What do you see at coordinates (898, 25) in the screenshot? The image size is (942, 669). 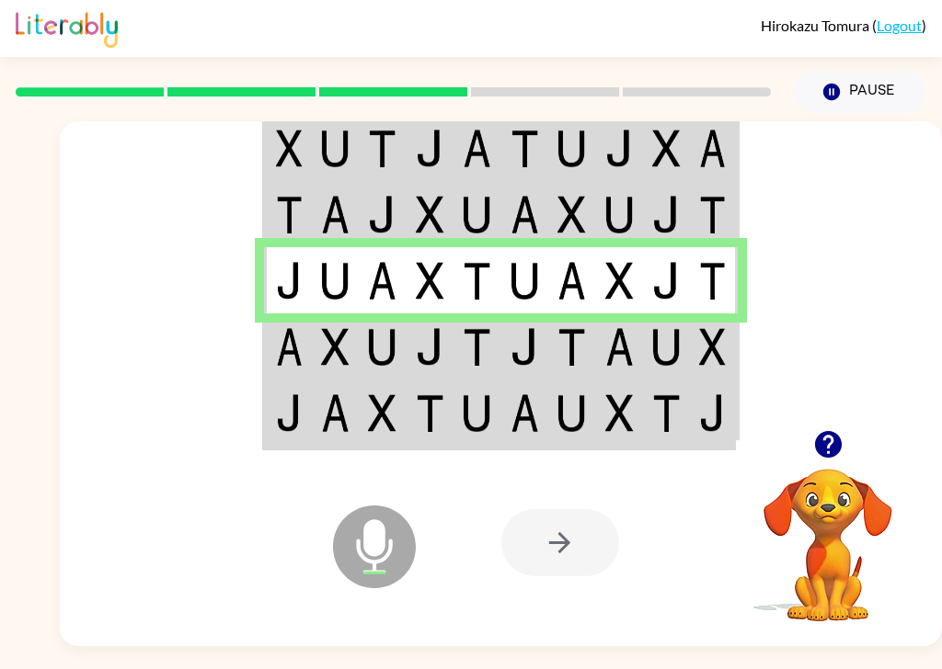 I see `a: Logout` at bounding box center [898, 25].